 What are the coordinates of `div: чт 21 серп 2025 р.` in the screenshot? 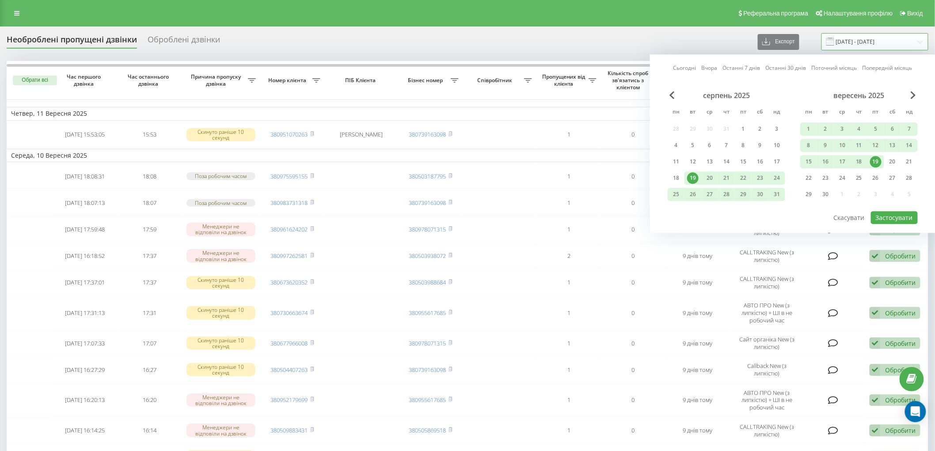 It's located at (726, 178).